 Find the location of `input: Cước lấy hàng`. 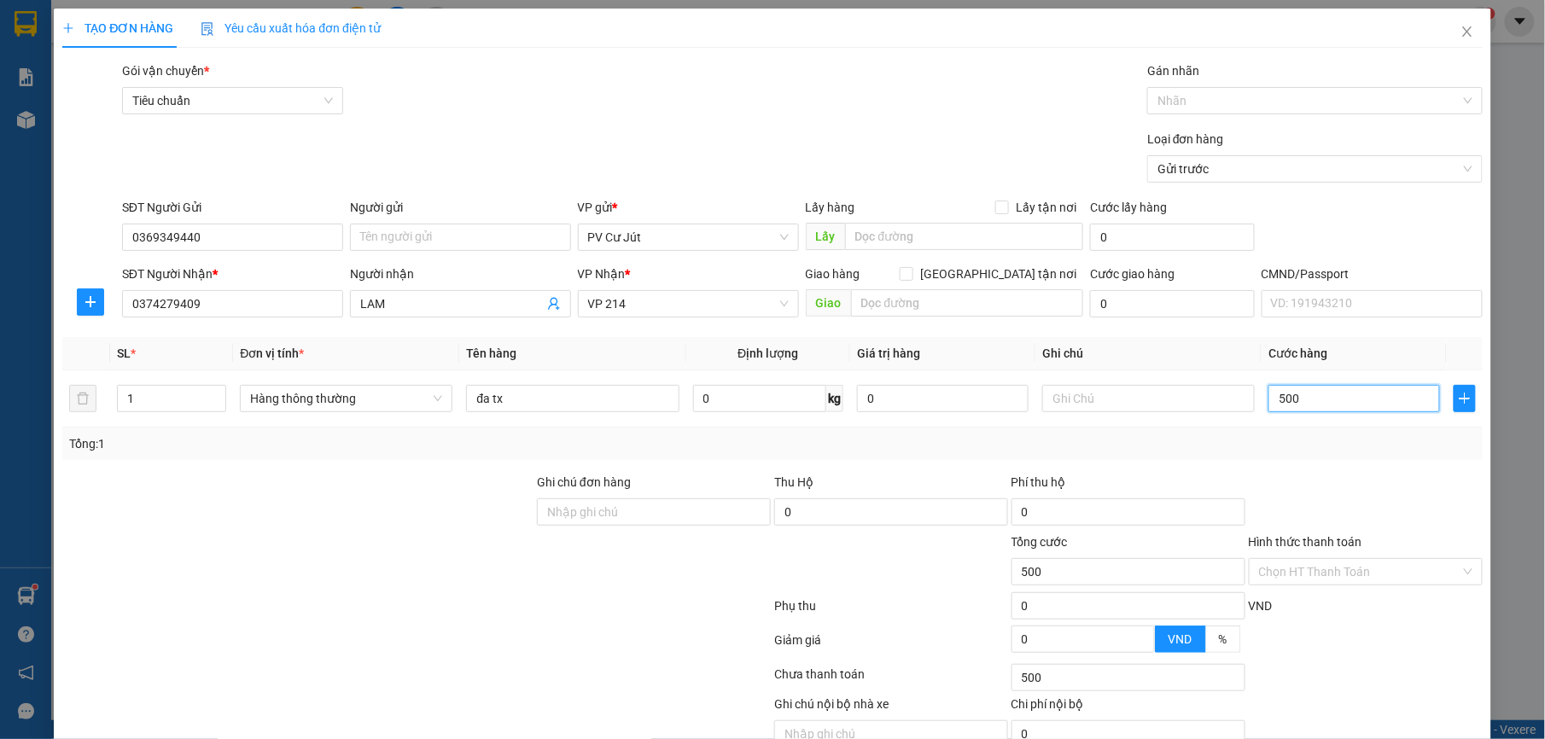

input: Cước lấy hàng is located at coordinates (1172, 237).